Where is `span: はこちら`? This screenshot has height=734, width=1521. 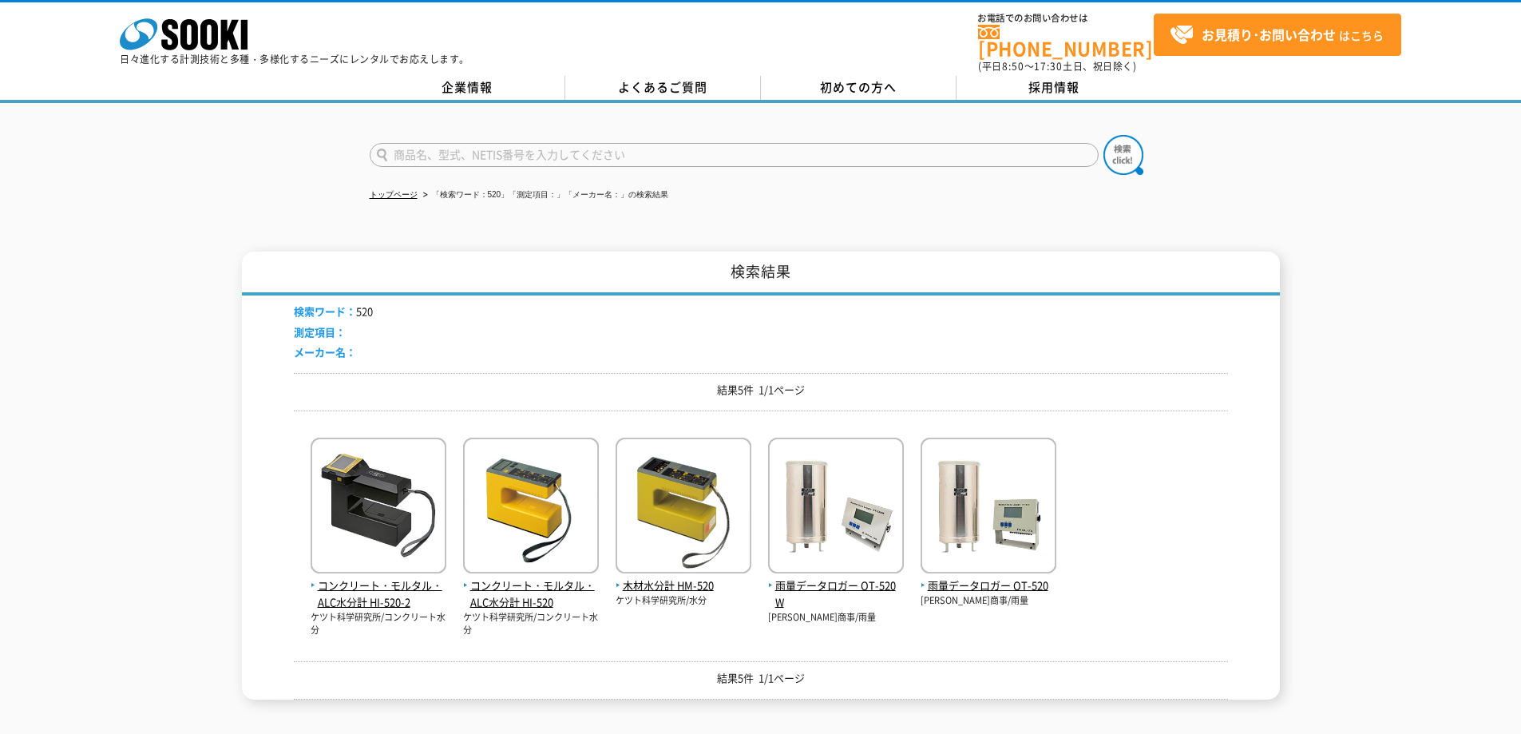 span: はこちら is located at coordinates (1277, 35).